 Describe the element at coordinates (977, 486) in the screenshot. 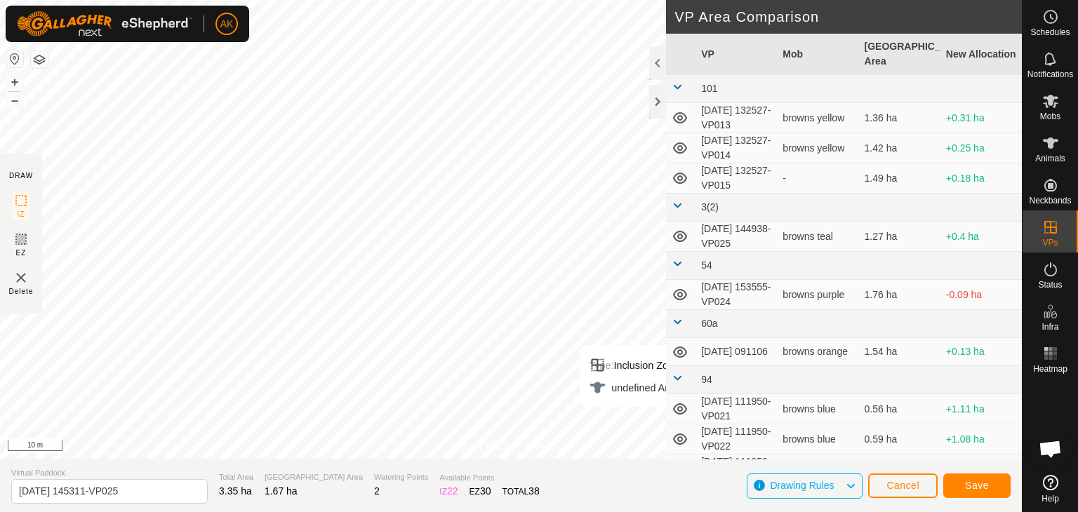

I see `span: Save` at that location.